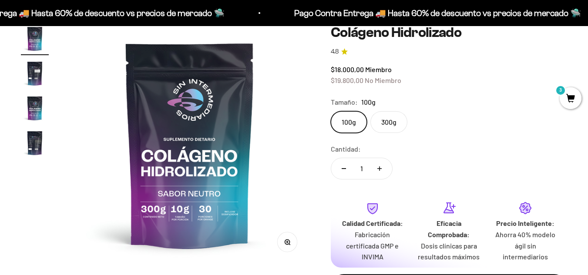 Image resolution: width=588 pixels, height=275 pixels. What do you see at coordinates (372, 246) in the screenshot?
I see `p: Fabricación certificada GMP e INVIMA` at bounding box center [372, 246].